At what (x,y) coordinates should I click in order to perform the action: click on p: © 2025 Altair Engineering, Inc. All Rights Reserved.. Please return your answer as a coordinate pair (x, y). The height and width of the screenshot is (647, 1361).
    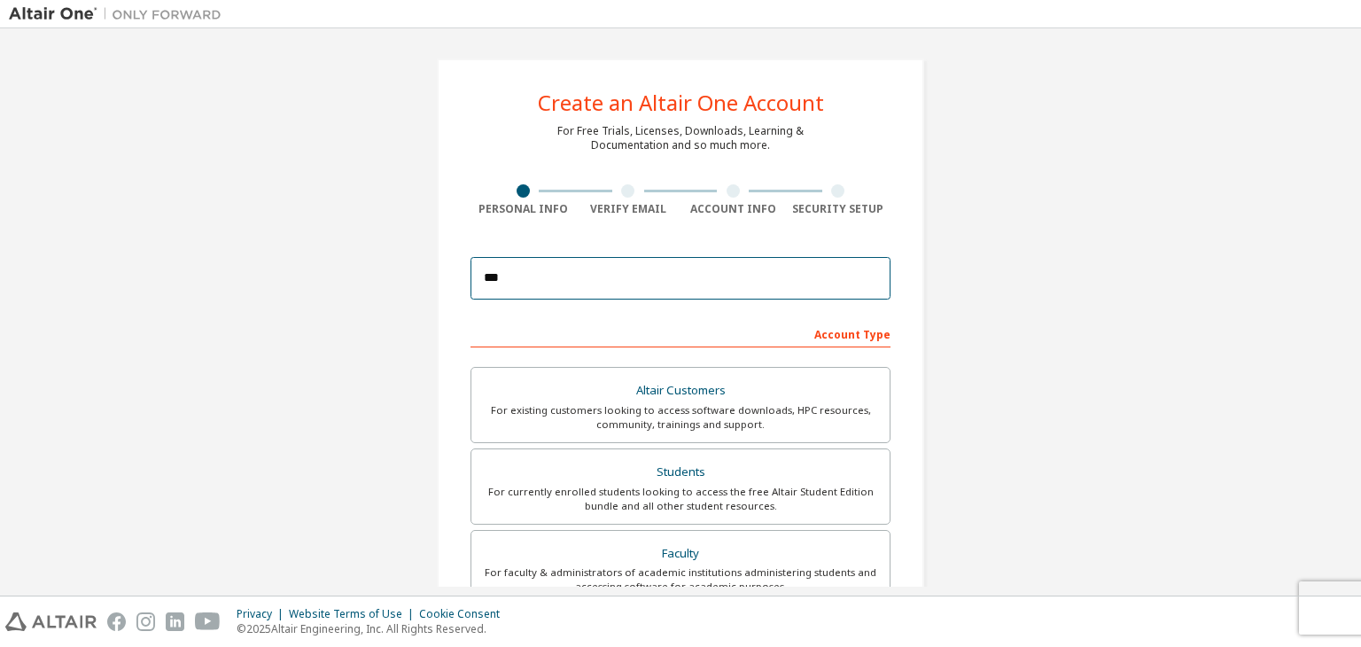
    Looking at the image, I should click on (373, 628).